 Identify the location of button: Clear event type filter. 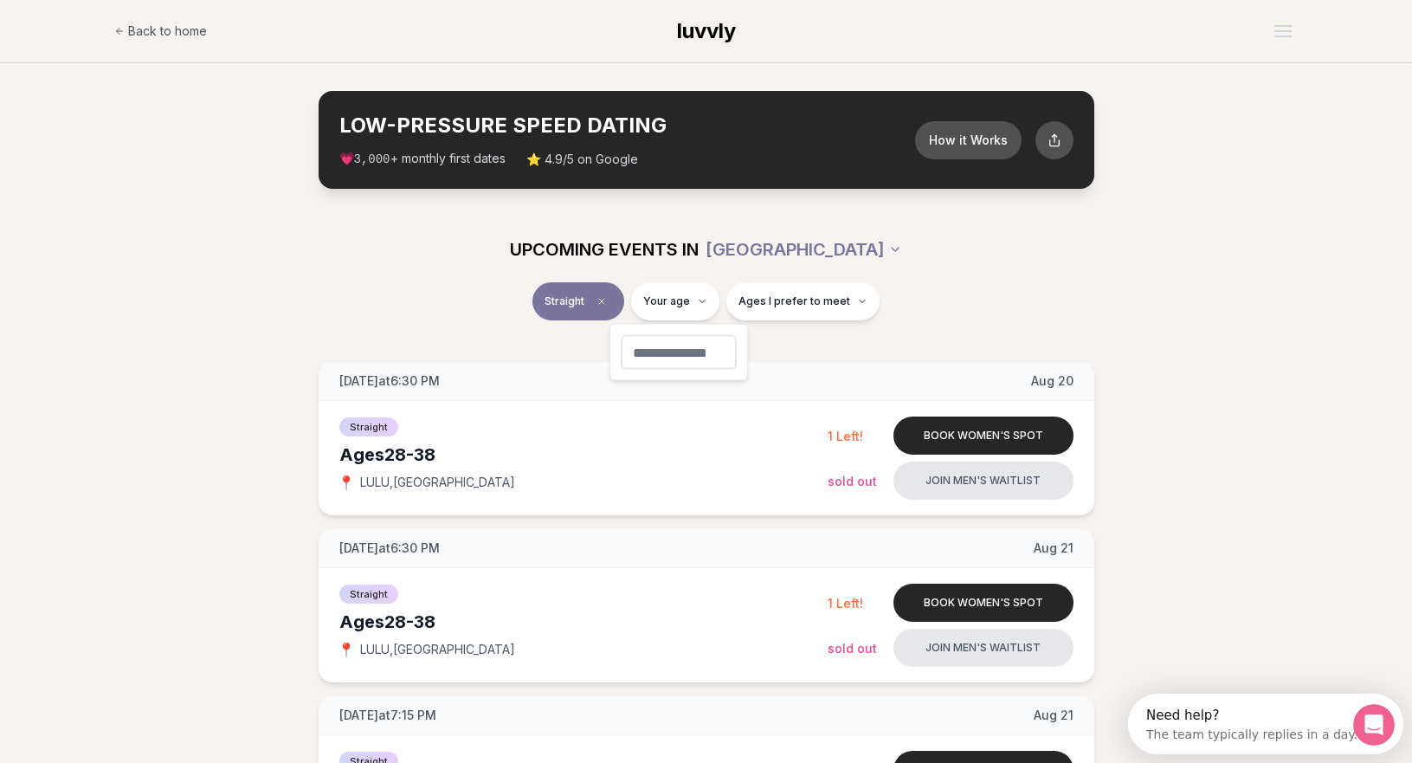
(578, 301).